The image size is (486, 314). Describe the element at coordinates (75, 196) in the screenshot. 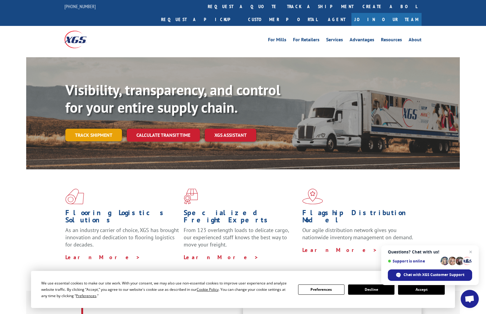

I see `img: xgs-icon-total-supply-chain-intelligence-red` at that location.